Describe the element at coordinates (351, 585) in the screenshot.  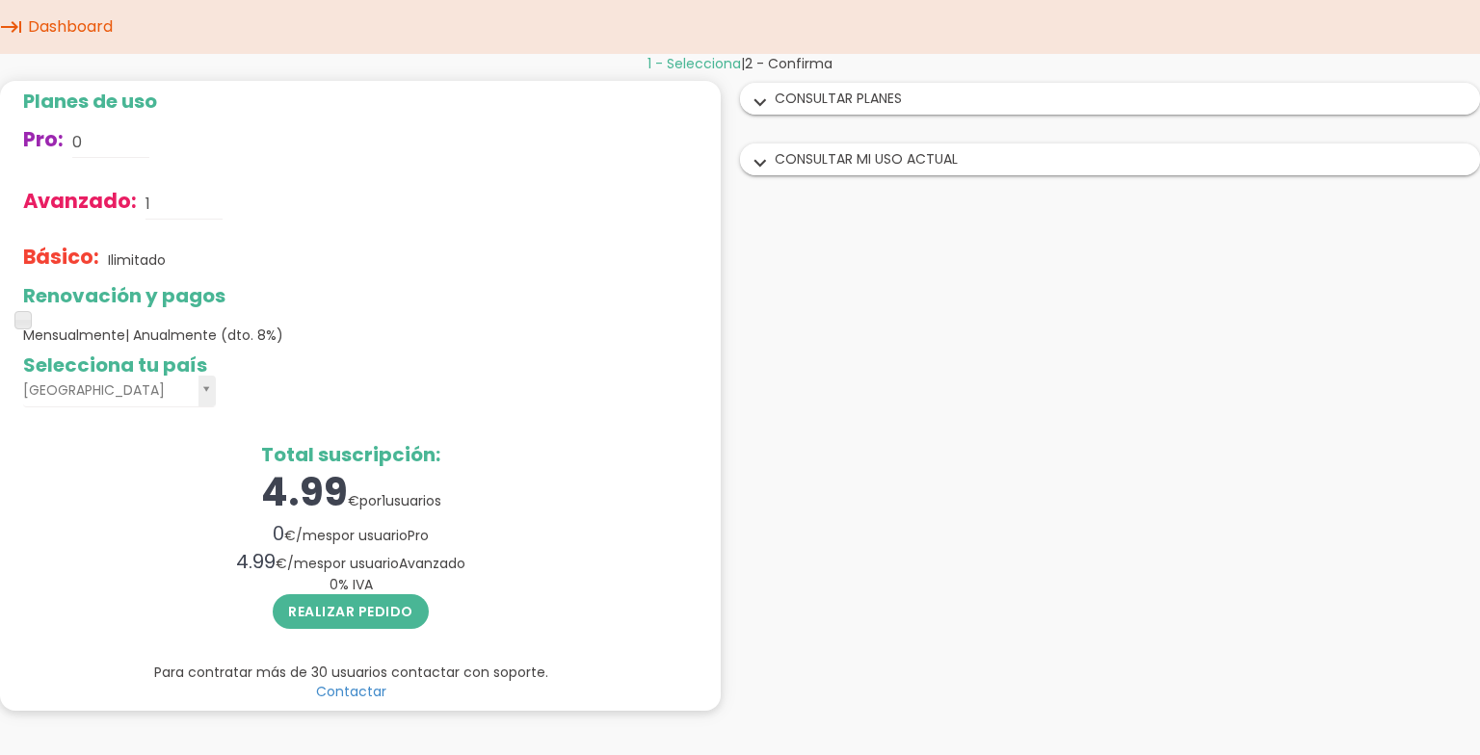
I see `span: % IVA` at that location.